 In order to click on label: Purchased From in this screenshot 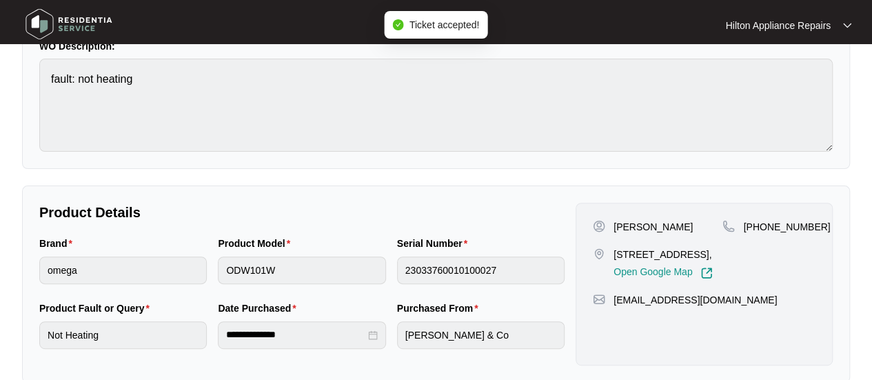, I will do `click(441, 308)`.